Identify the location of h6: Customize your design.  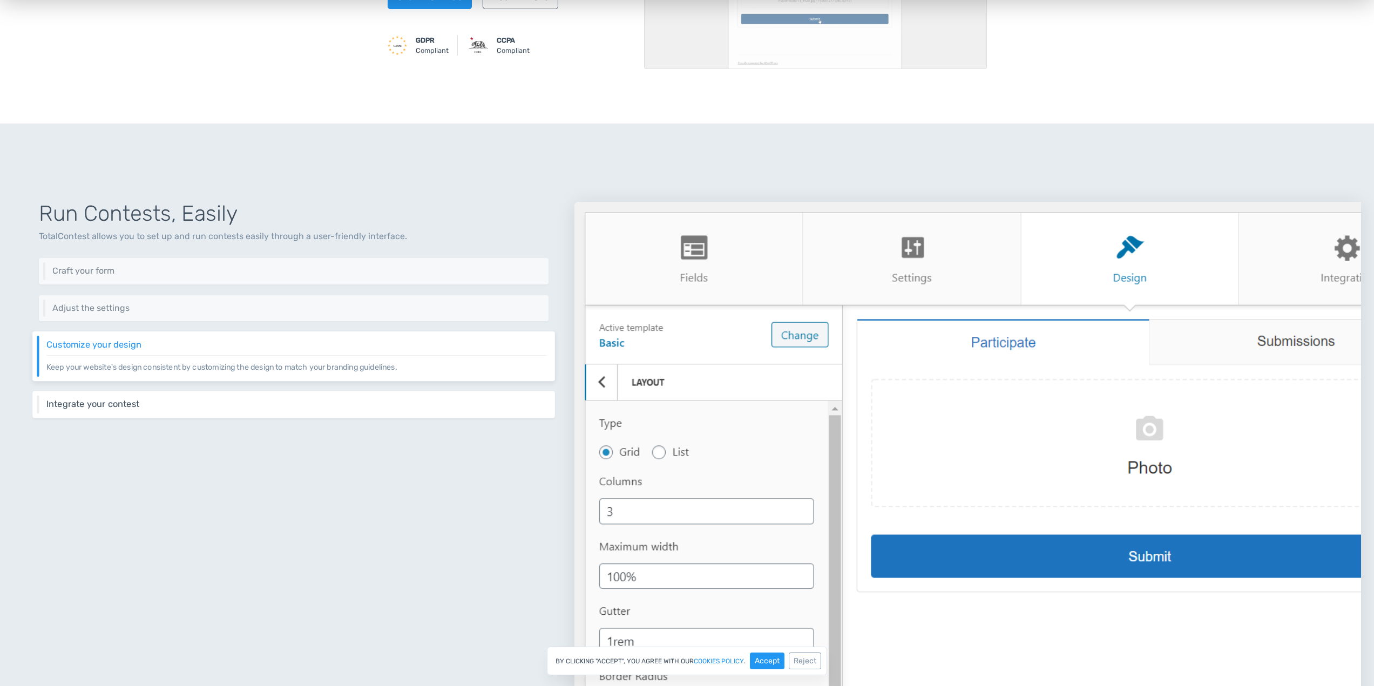
(296, 345).